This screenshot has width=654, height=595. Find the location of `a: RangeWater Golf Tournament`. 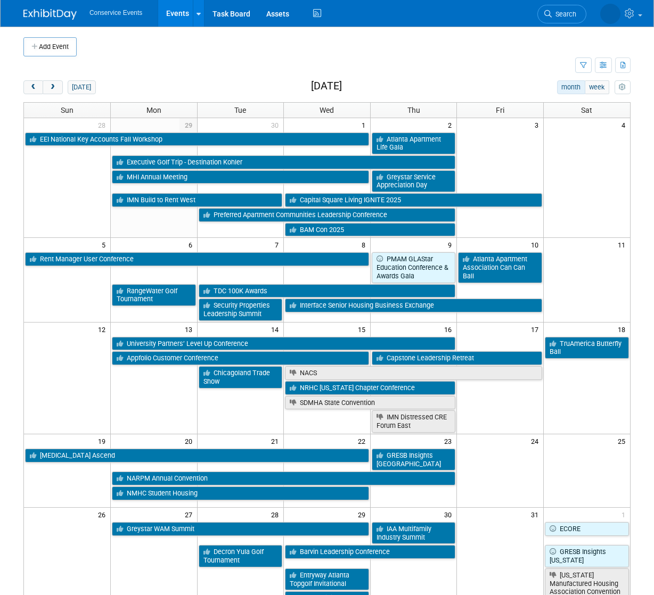

a: RangeWater Golf Tournament is located at coordinates (154, 295).